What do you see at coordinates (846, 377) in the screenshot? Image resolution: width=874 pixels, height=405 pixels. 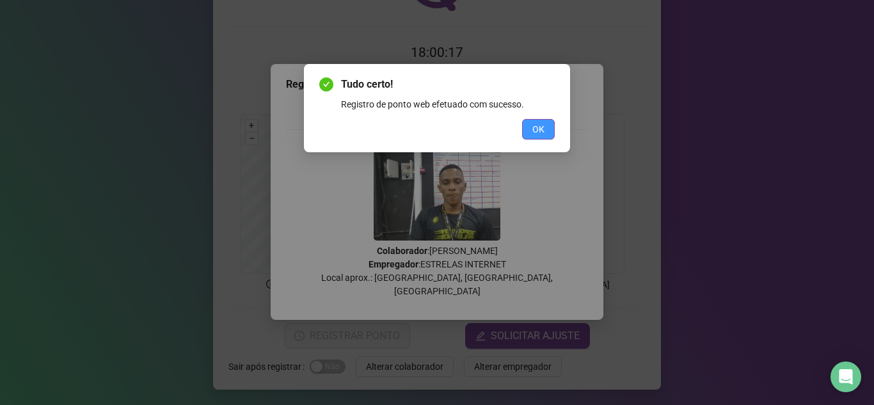 I see `div: Open Intercom Messenger` at bounding box center [846, 377].